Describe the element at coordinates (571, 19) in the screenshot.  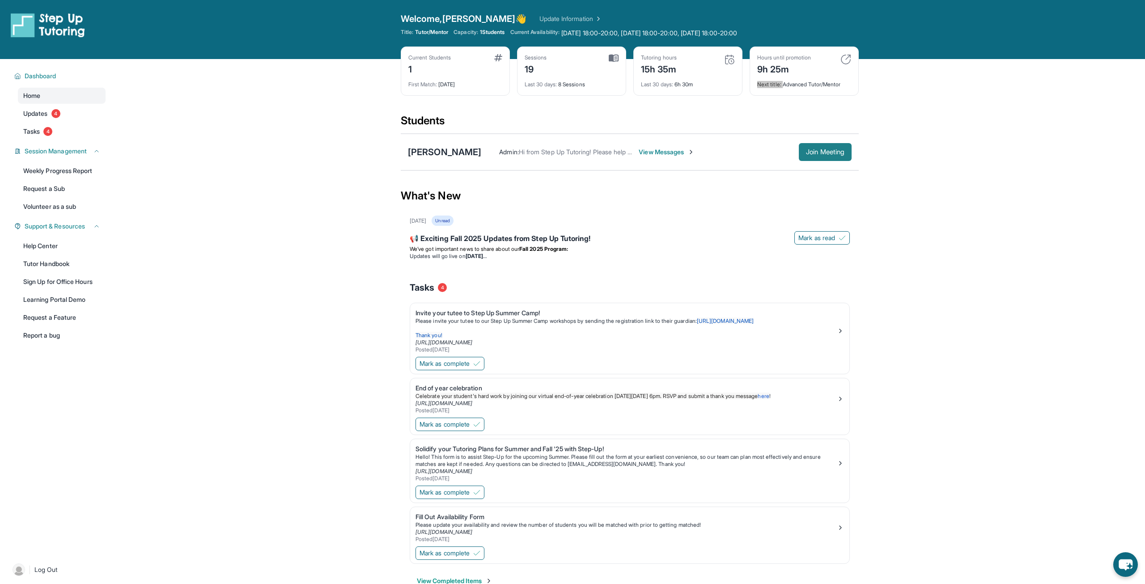
I see `a: Update Information` at that location.